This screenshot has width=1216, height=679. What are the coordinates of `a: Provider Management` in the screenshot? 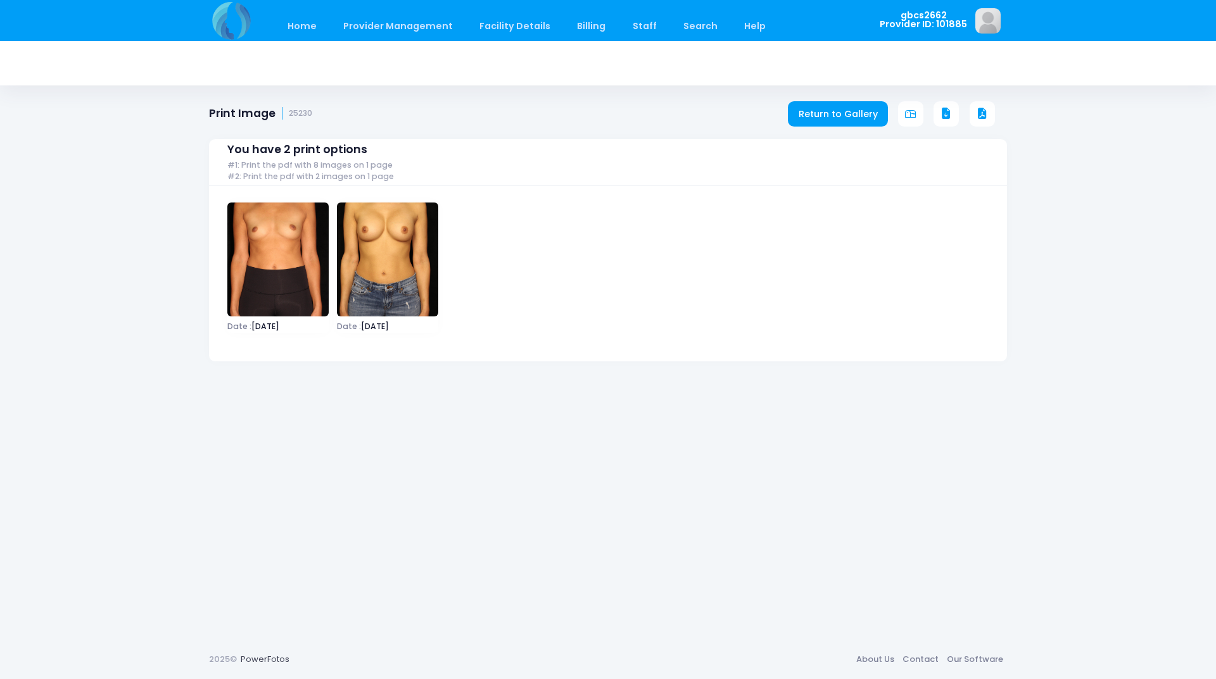 It's located at (398, 26).